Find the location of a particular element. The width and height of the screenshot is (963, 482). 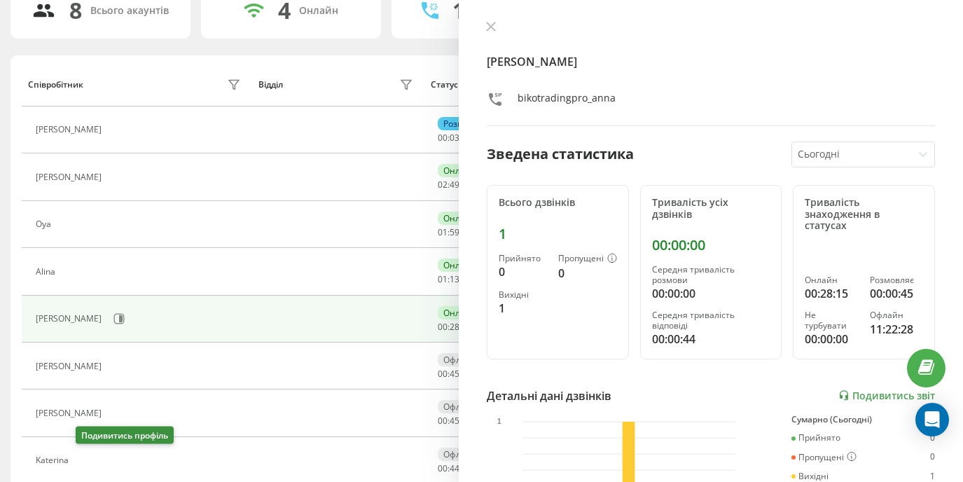

div: Тривалість усіх дзвінків is located at coordinates (711, 209).